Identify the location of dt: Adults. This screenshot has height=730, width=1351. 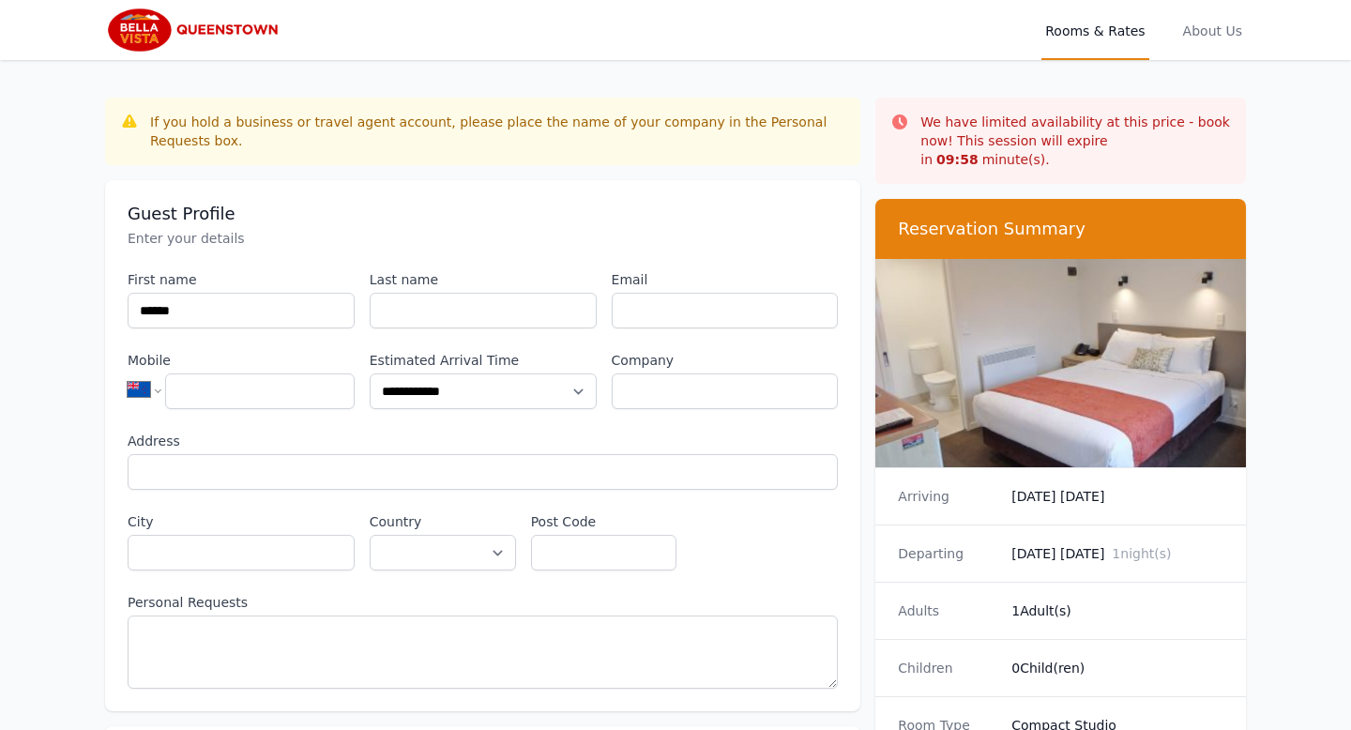
(947, 611).